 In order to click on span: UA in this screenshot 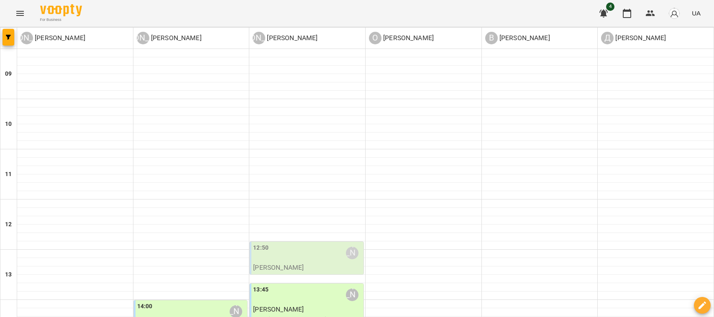, I will do `click(696, 13)`.